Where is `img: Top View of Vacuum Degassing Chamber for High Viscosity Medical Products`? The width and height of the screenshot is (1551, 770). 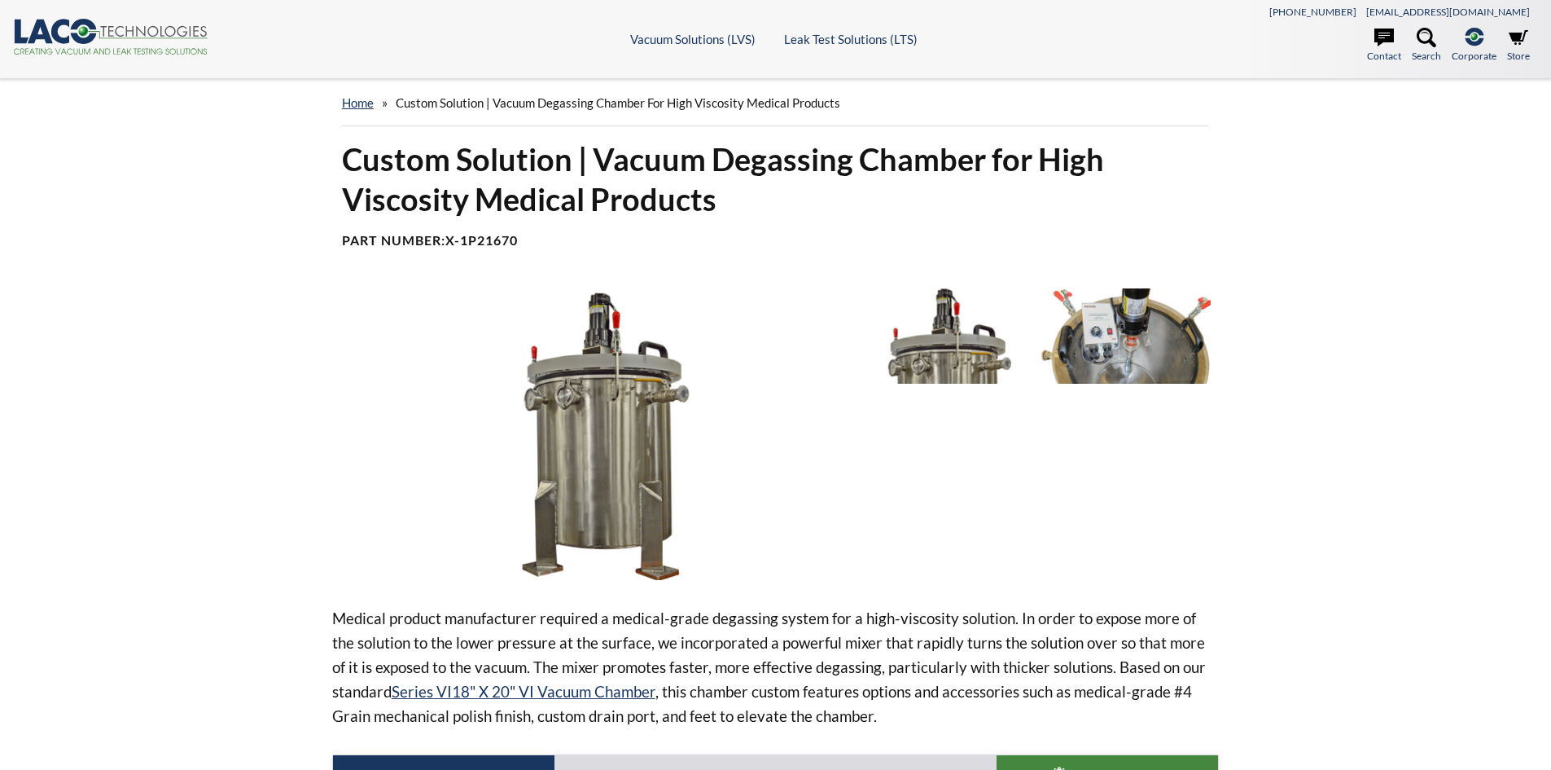 img: Top View of Vacuum Degassing Chamber for High Viscosity Medical Products is located at coordinates (1126, 336).